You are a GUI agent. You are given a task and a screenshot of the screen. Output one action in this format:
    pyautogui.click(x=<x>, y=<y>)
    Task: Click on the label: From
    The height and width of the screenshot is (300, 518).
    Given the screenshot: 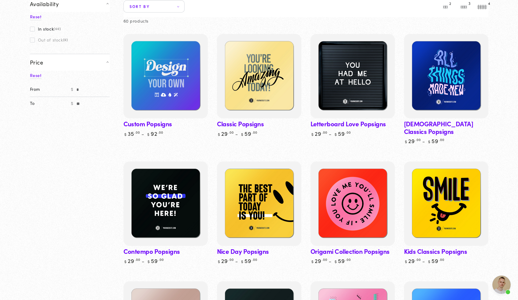 What is the action you would take?
    pyautogui.click(x=49, y=89)
    